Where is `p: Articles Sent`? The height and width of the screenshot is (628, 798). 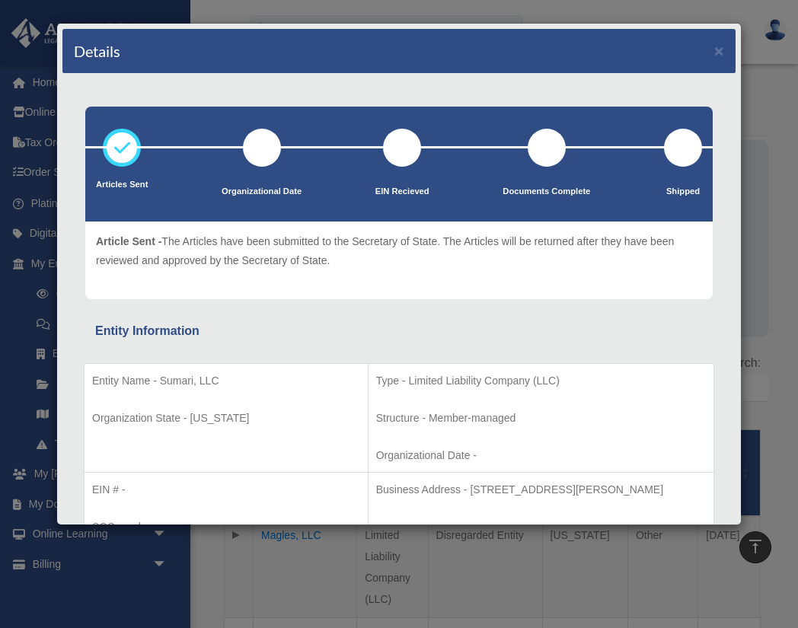 p: Articles Sent is located at coordinates (122, 185).